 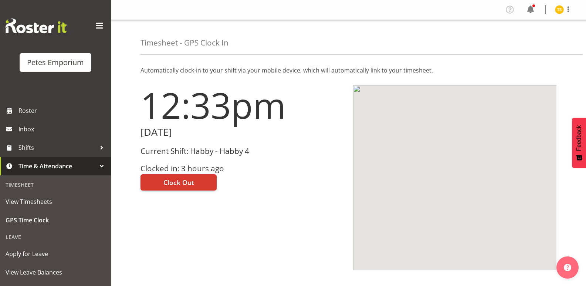 I want to click on h1: 12:33pm, so click(x=242, y=105).